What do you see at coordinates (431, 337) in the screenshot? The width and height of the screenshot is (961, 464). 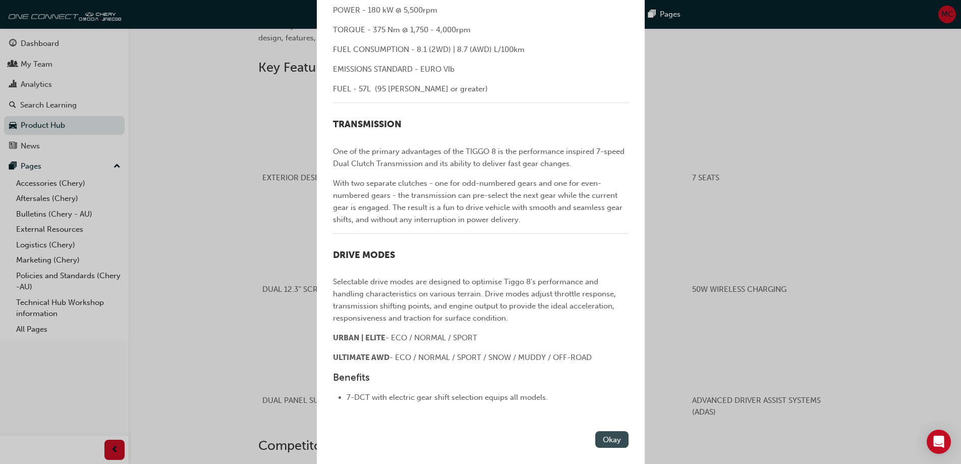 I see `span: - ECO / NORMAL / SPORT` at bounding box center [431, 337].